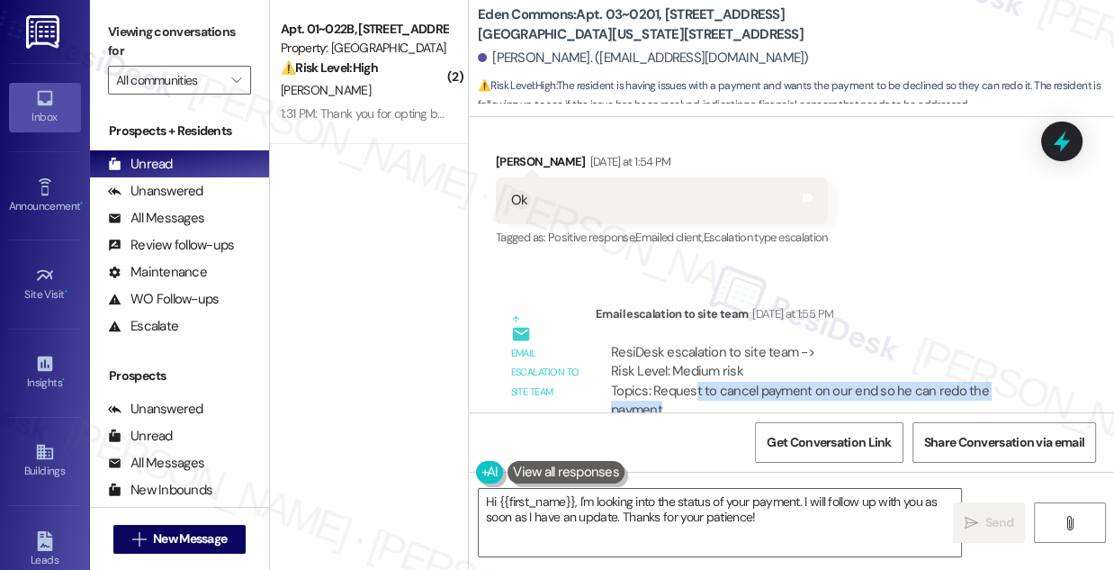 Image resolution: width=1114 pixels, height=570 pixels. I want to click on div: WO Follow-ups, so click(163, 299).